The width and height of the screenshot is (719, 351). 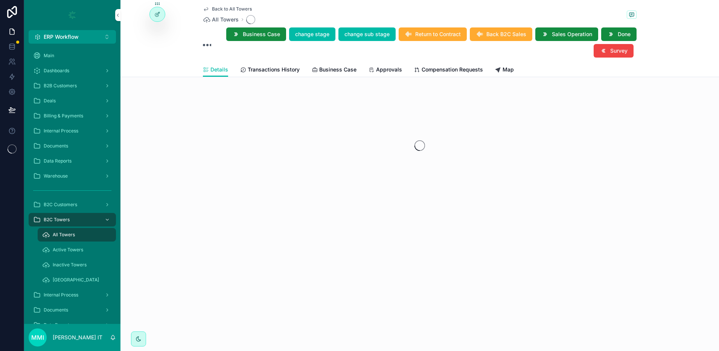 I want to click on span: Approvals, so click(x=389, y=70).